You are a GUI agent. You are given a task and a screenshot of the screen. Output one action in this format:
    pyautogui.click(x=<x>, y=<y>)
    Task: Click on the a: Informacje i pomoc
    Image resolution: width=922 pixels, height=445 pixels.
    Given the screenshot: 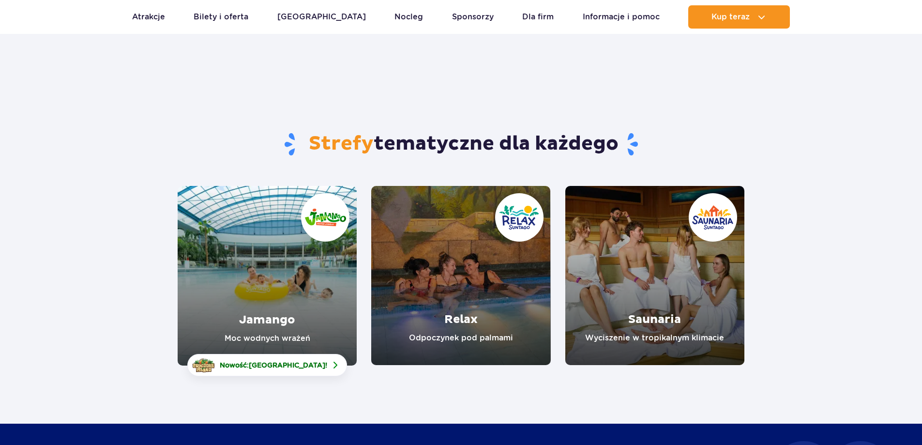 What is the action you would take?
    pyautogui.click(x=621, y=17)
    